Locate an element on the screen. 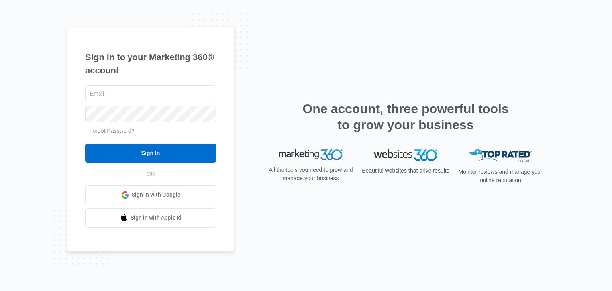 This screenshot has height=291, width=612. p: Monitor reviews and manage your online reputation is located at coordinates (501, 176).